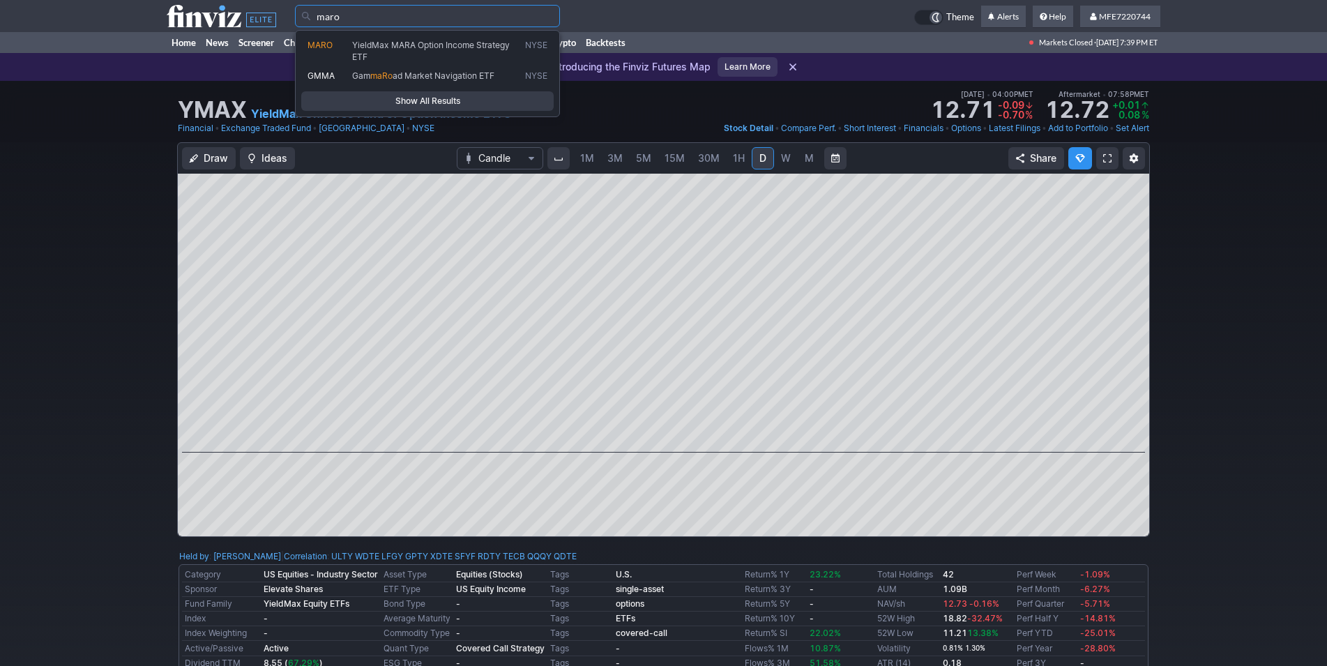  I want to click on span: Draw, so click(215, 158).